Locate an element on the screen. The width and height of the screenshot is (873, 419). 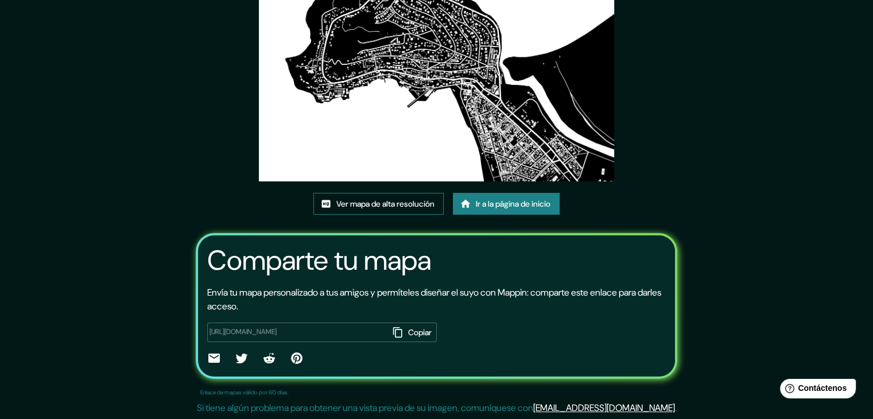
a: Ir a la página de inicio is located at coordinates (506, 204).